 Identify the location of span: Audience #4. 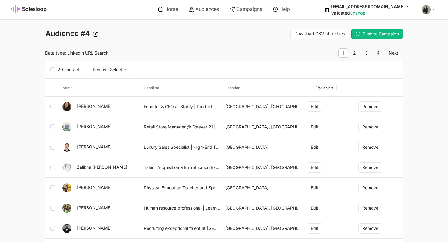
(67, 33).